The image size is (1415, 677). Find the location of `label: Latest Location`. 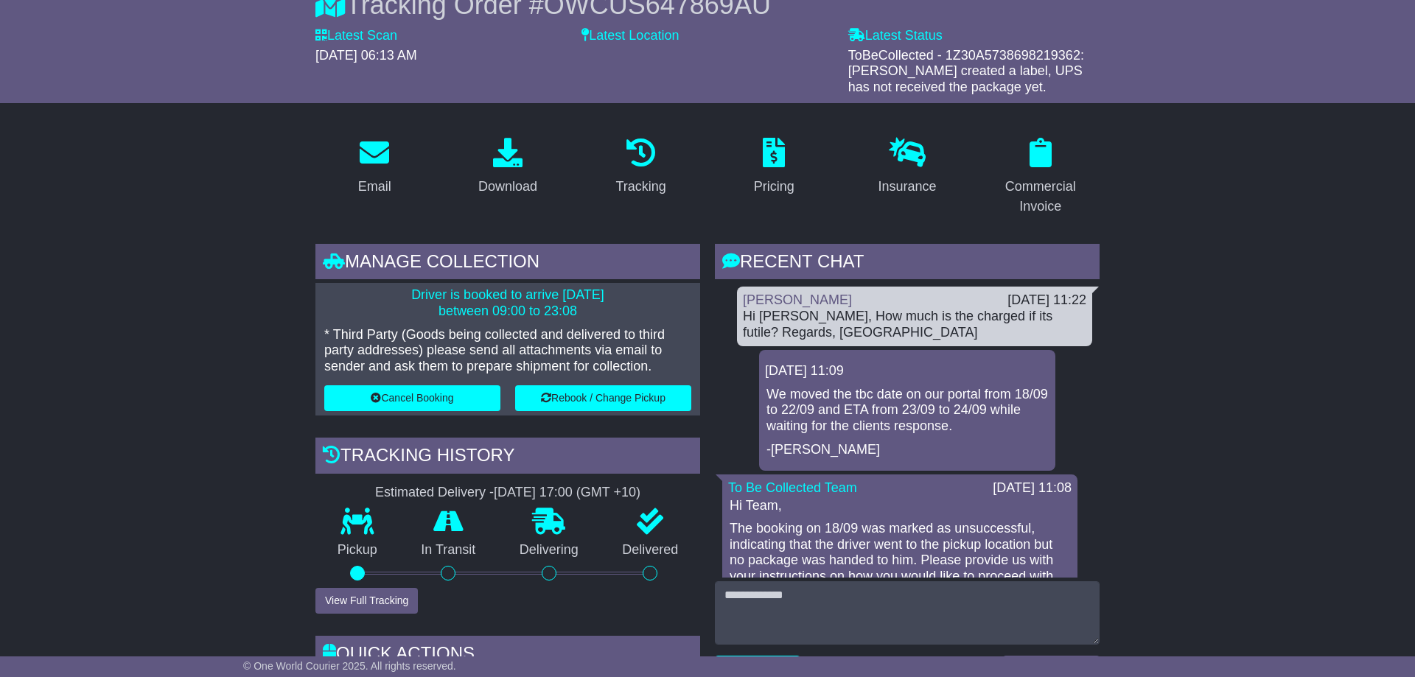

label: Latest Location is located at coordinates (630, 36).